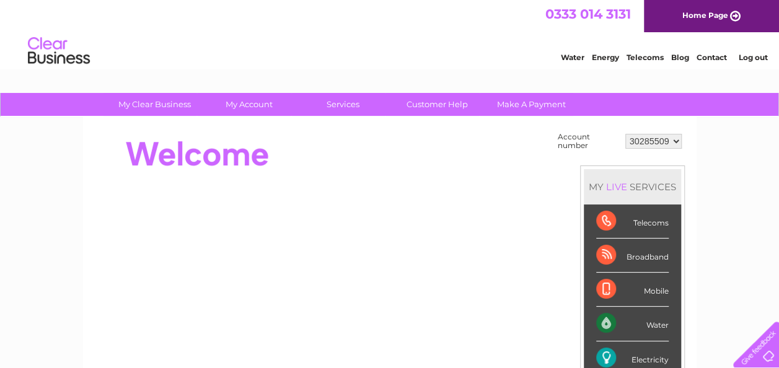  I want to click on a: Services, so click(343, 104).